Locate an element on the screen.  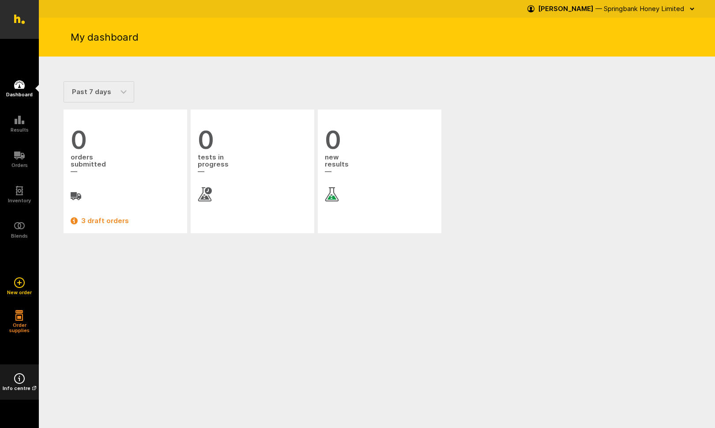
h1: My dashboard is located at coordinates (105, 37).